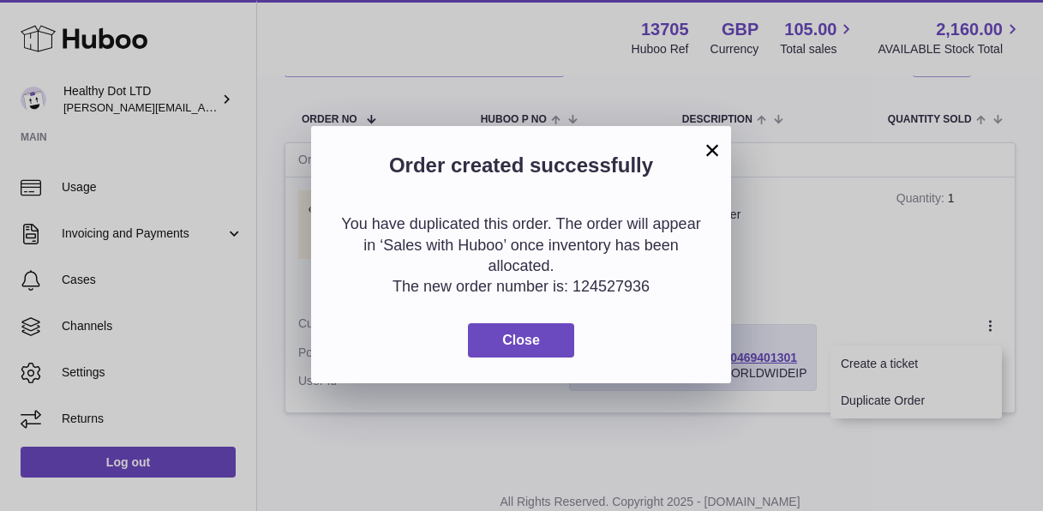 The height and width of the screenshot is (511, 1043). I want to click on h2: Order created successfully, so click(521, 170).